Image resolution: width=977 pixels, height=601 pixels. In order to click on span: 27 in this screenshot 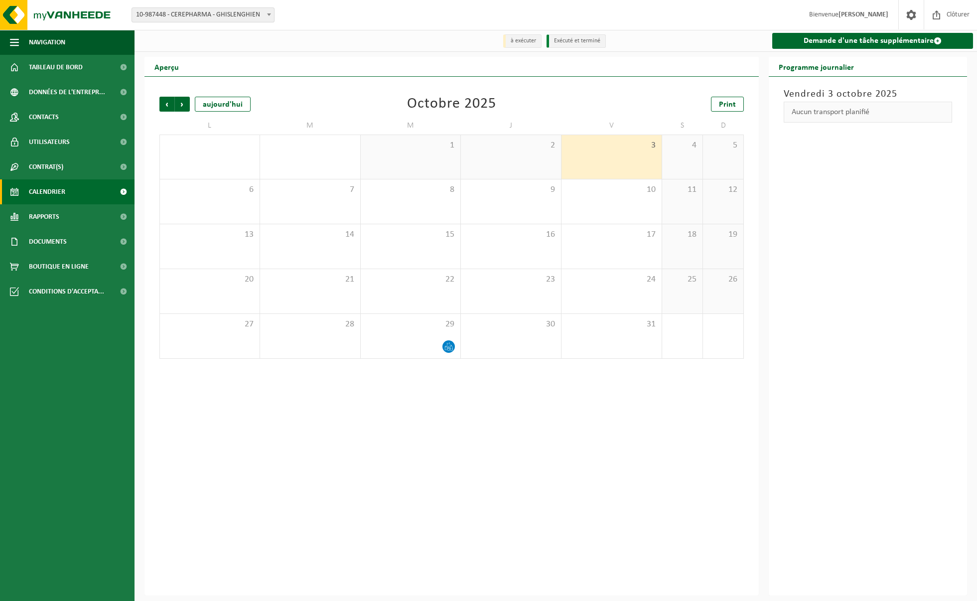, I will do `click(210, 324)`.